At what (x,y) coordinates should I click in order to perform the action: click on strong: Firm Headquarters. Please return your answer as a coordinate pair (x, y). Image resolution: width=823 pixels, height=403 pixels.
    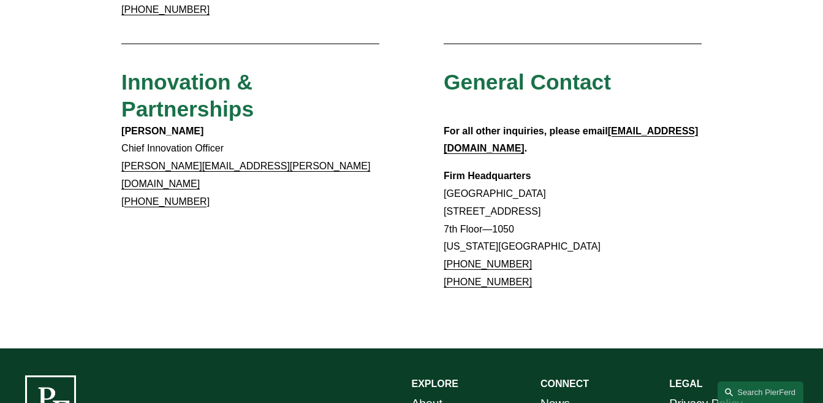
    Looking at the image, I should click on (487, 175).